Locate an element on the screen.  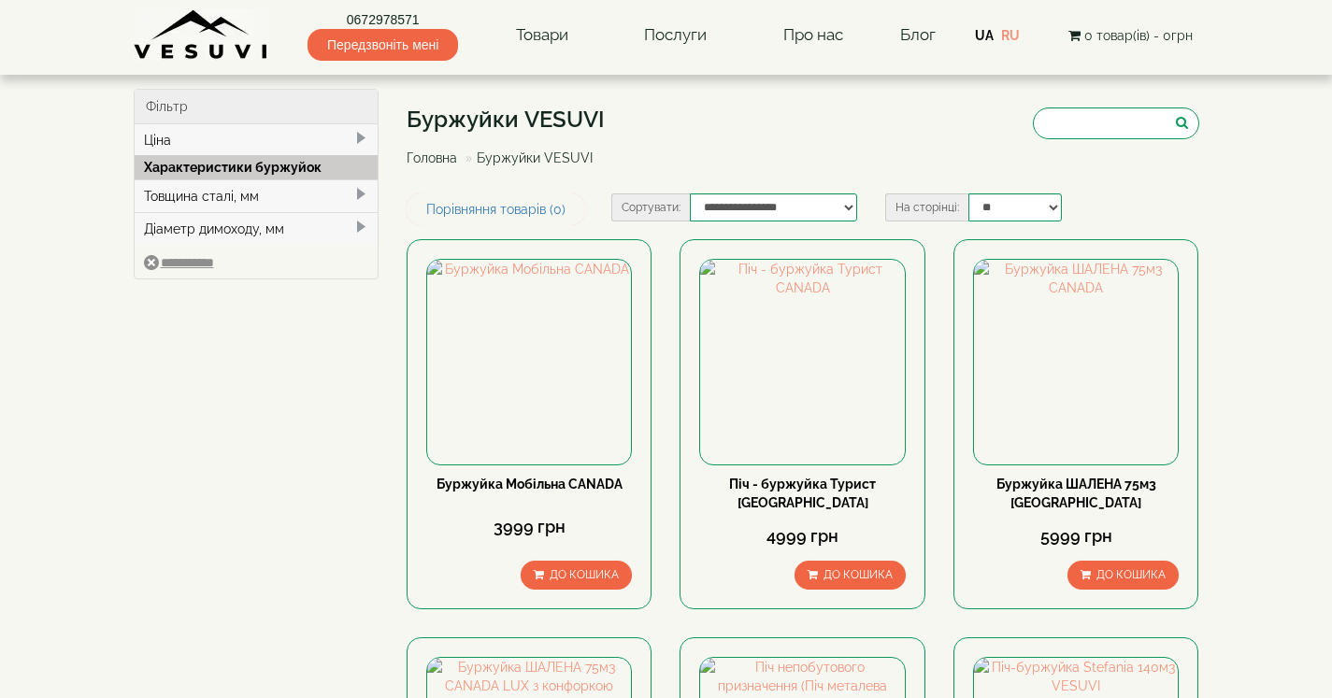
span: 0 товар(ів) - 0грн is located at coordinates (1139, 36).